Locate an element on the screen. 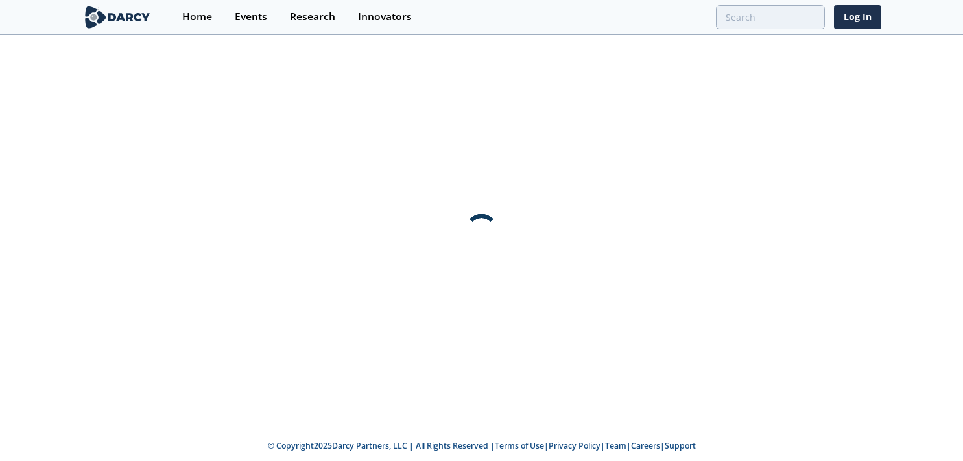 This screenshot has width=963, height=461. div: Events is located at coordinates (251, 17).